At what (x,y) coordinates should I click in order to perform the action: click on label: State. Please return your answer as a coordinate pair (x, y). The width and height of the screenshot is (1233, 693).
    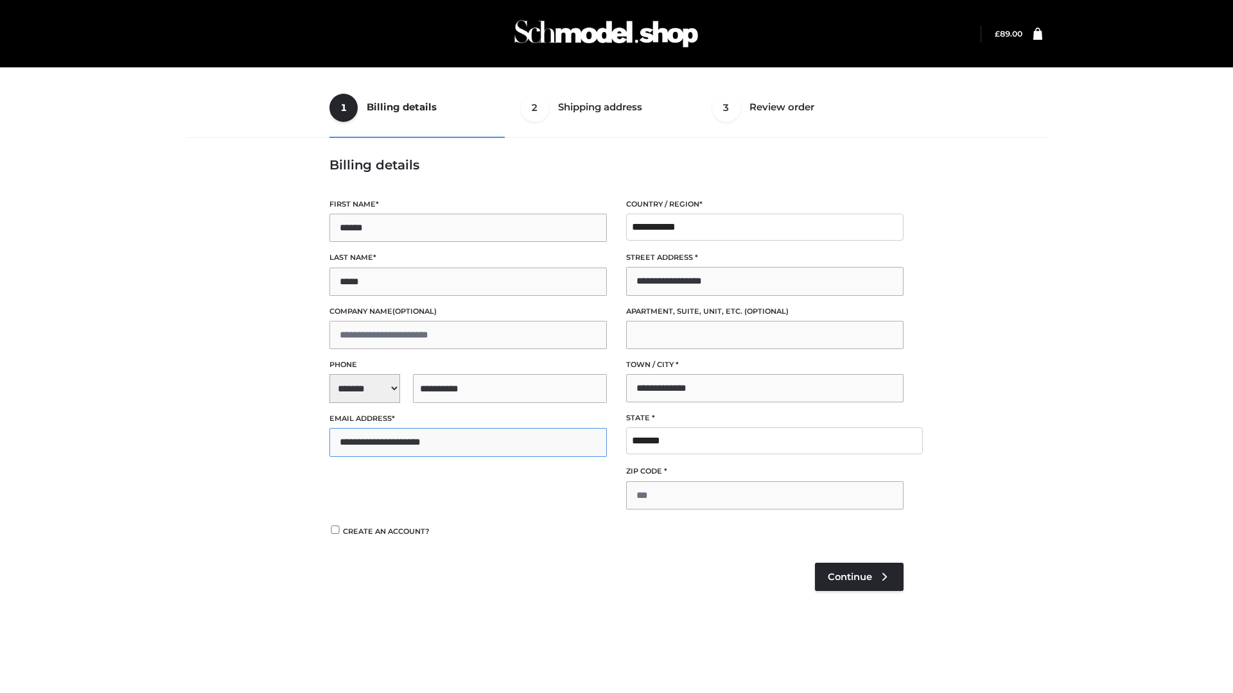
    Looking at the image, I should click on (765, 418).